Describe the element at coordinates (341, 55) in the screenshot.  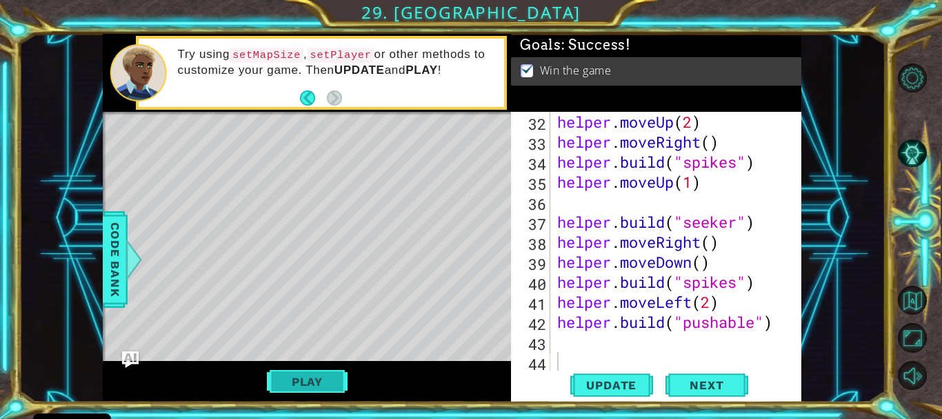
I see `code: setPlayer` at that location.